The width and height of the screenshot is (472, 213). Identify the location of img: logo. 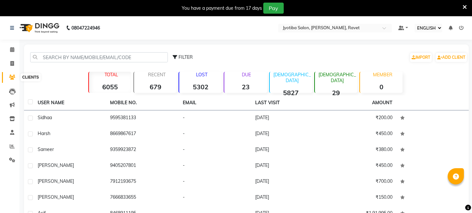
(39, 28).